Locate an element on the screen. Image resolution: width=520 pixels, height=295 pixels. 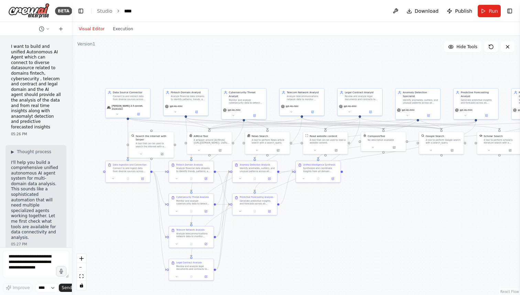
img: AIMindTool is located at coordinates (191, 136).